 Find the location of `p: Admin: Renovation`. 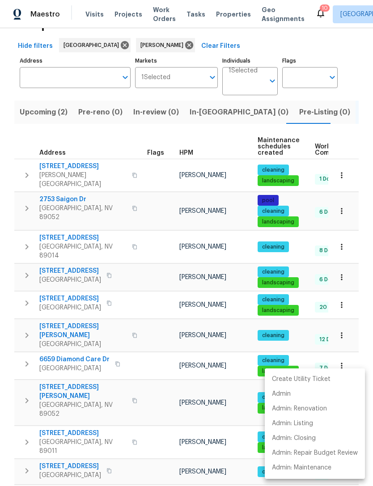

p: Admin: Renovation is located at coordinates (299, 408).